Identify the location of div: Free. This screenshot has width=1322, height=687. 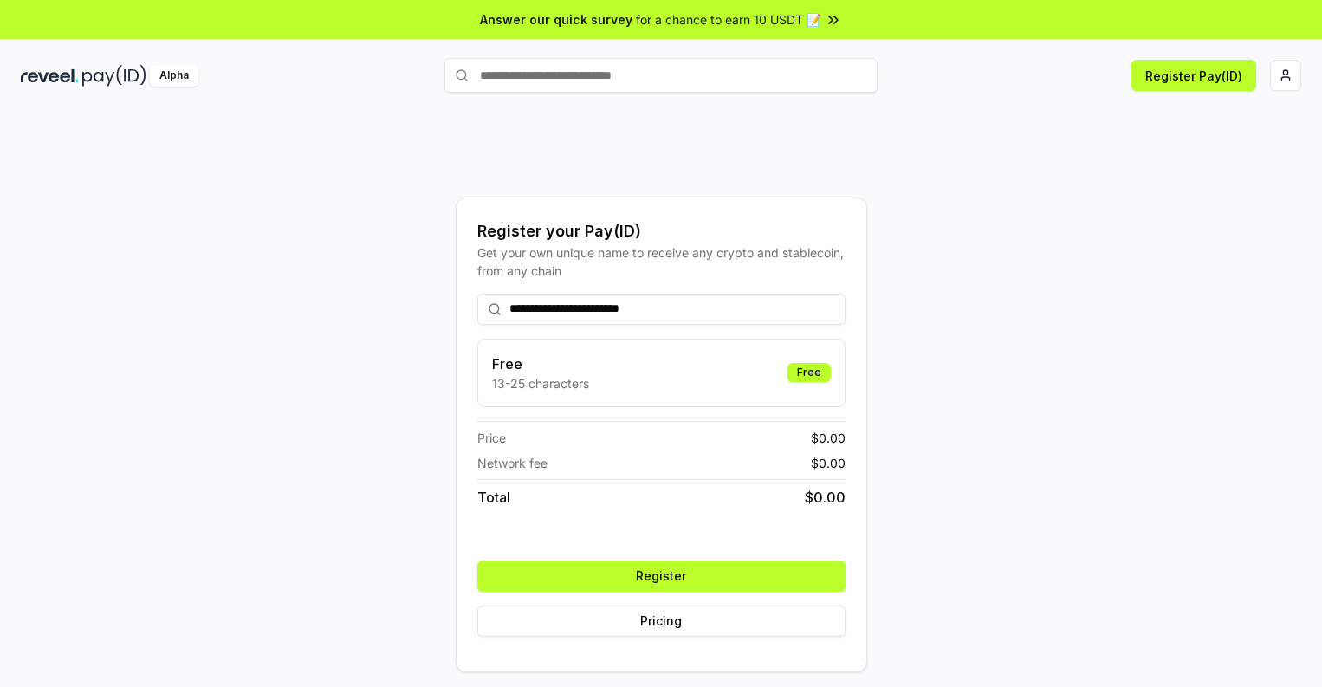
(809, 372).